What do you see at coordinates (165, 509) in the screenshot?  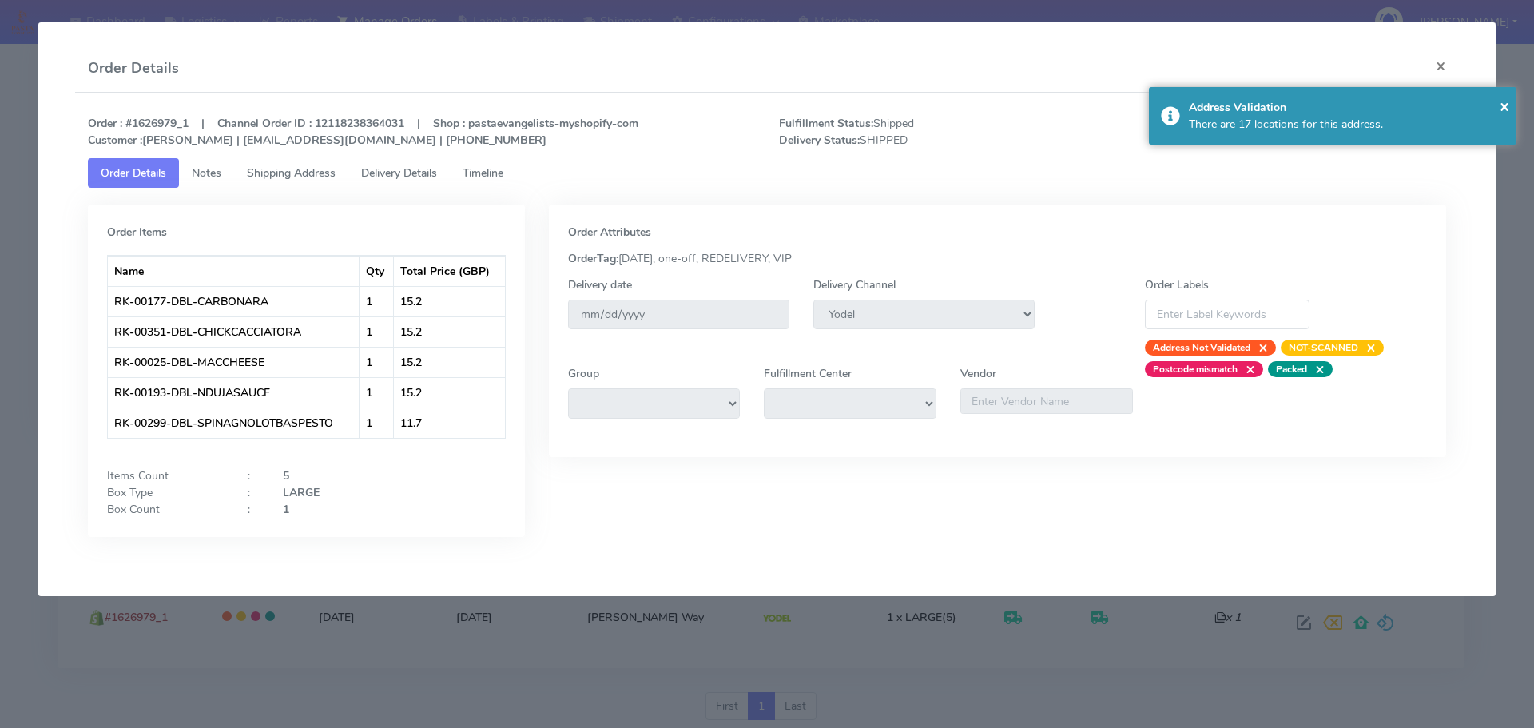 I see `div: Box Count` at bounding box center [165, 509].